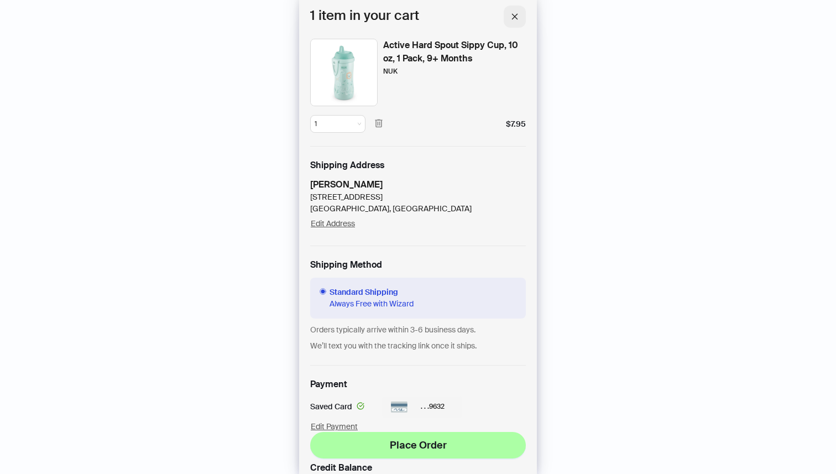 The width and height of the screenshot is (836, 474). Describe the element at coordinates (364, 17) in the screenshot. I see `h1: 1 item in your cart` at that location.